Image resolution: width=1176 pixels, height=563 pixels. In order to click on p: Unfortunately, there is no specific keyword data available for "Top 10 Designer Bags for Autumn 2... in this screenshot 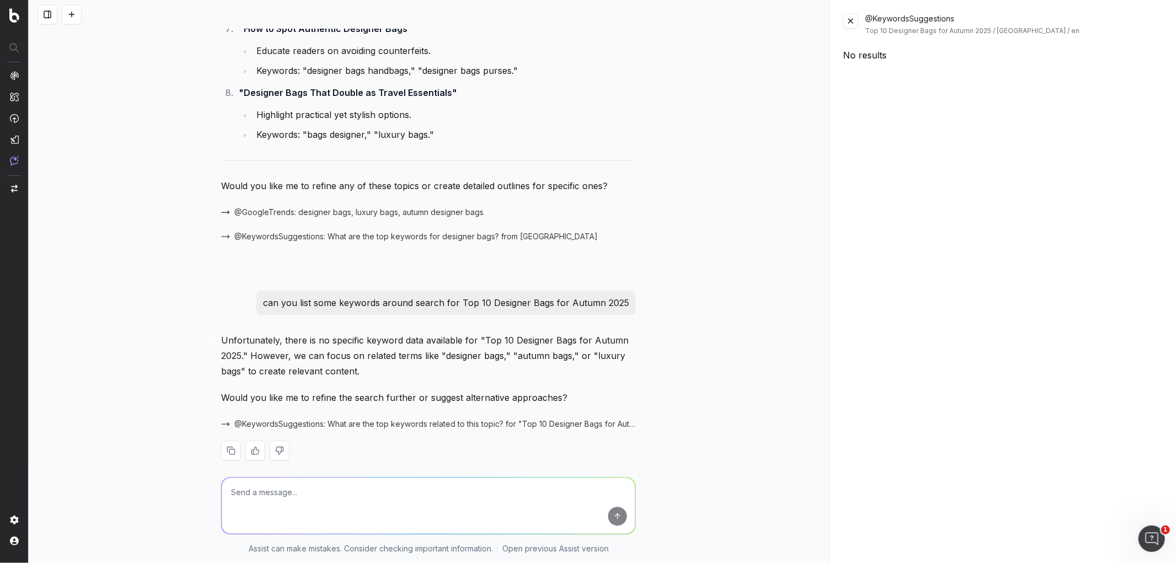, I will do `click(428, 356)`.